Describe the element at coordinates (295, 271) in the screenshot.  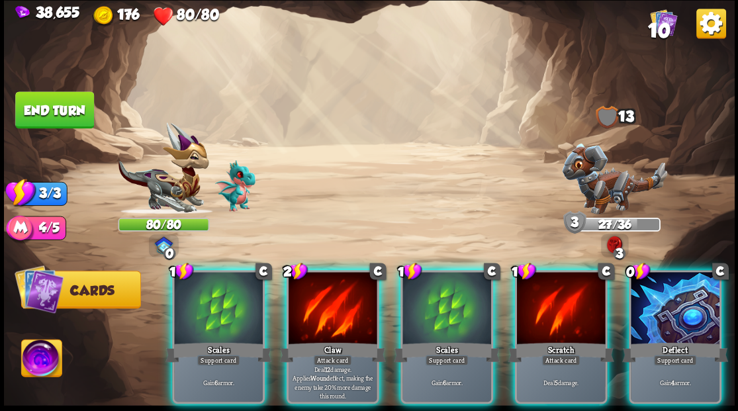
I see `div: 2` at that location.